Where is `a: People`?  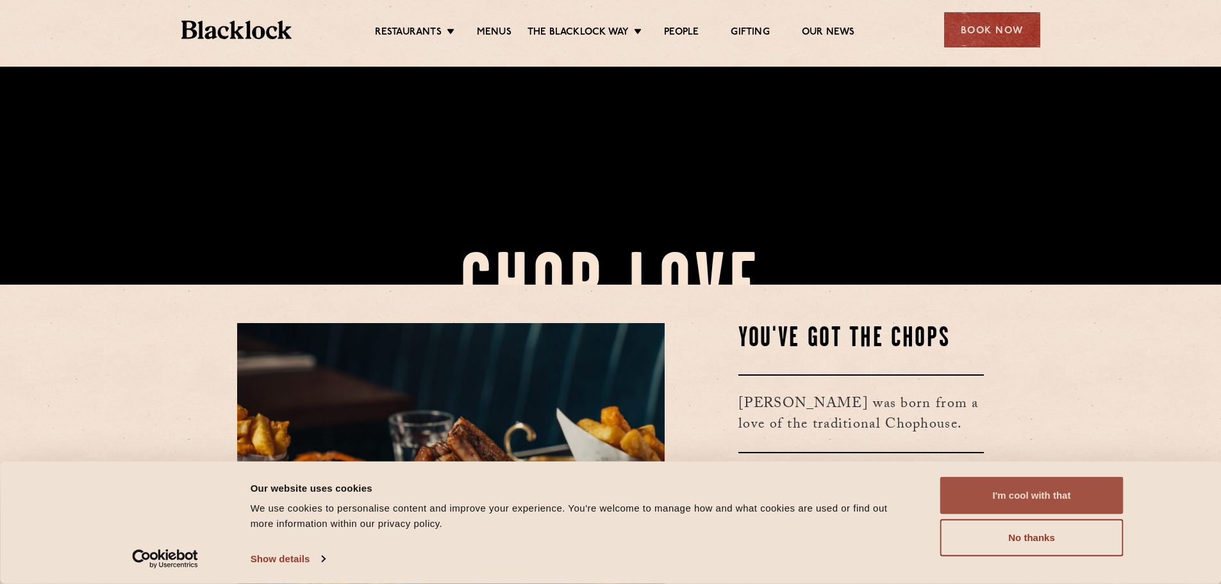 a: People is located at coordinates (681, 33).